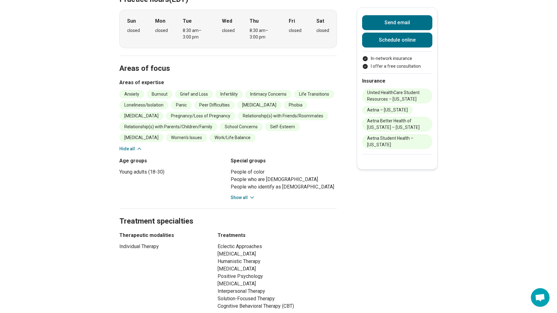 The height and width of the screenshot is (313, 557). I want to click on li: School Concerns, so click(241, 127).